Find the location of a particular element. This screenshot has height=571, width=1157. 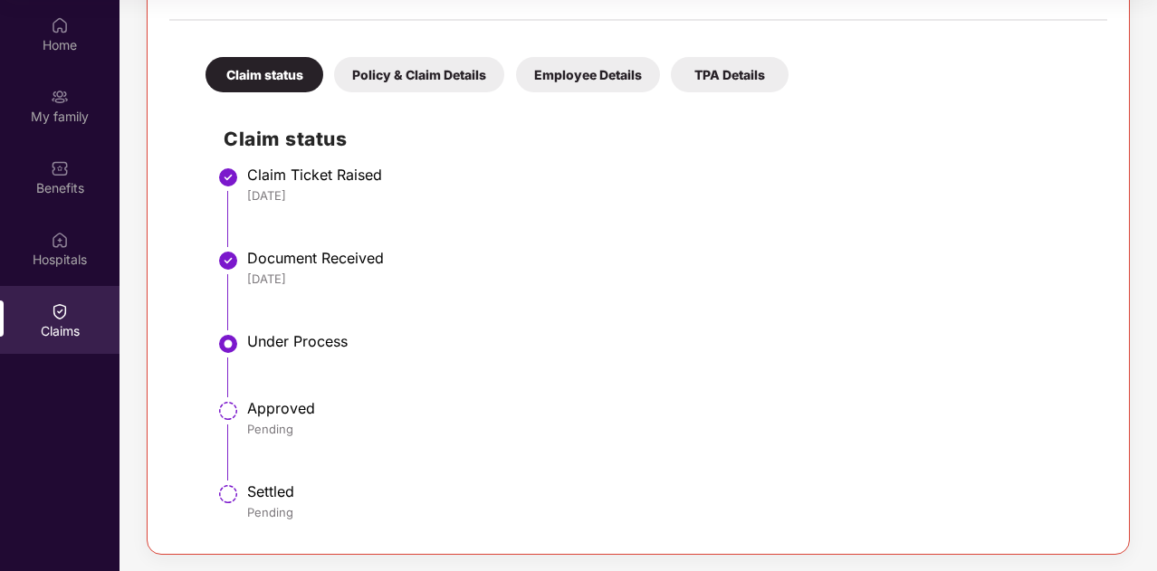

img: svg+xml;base64,PHN2ZyBpZD0iU3RlcC1BY3RpdmUtMzJ4MzIiIHhtbG5zPSJodHRwOi8vd3d3LnczLm9yZy8yMDAwL3N2Zy... is located at coordinates (228, 344).